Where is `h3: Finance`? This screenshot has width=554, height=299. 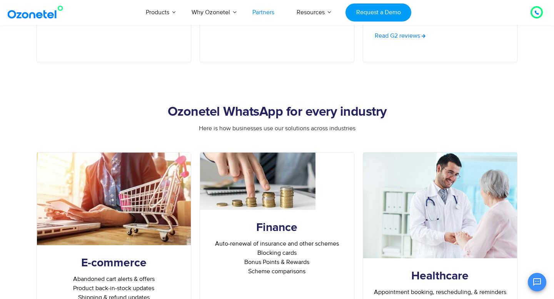
h3: Finance is located at coordinates (277, 228).